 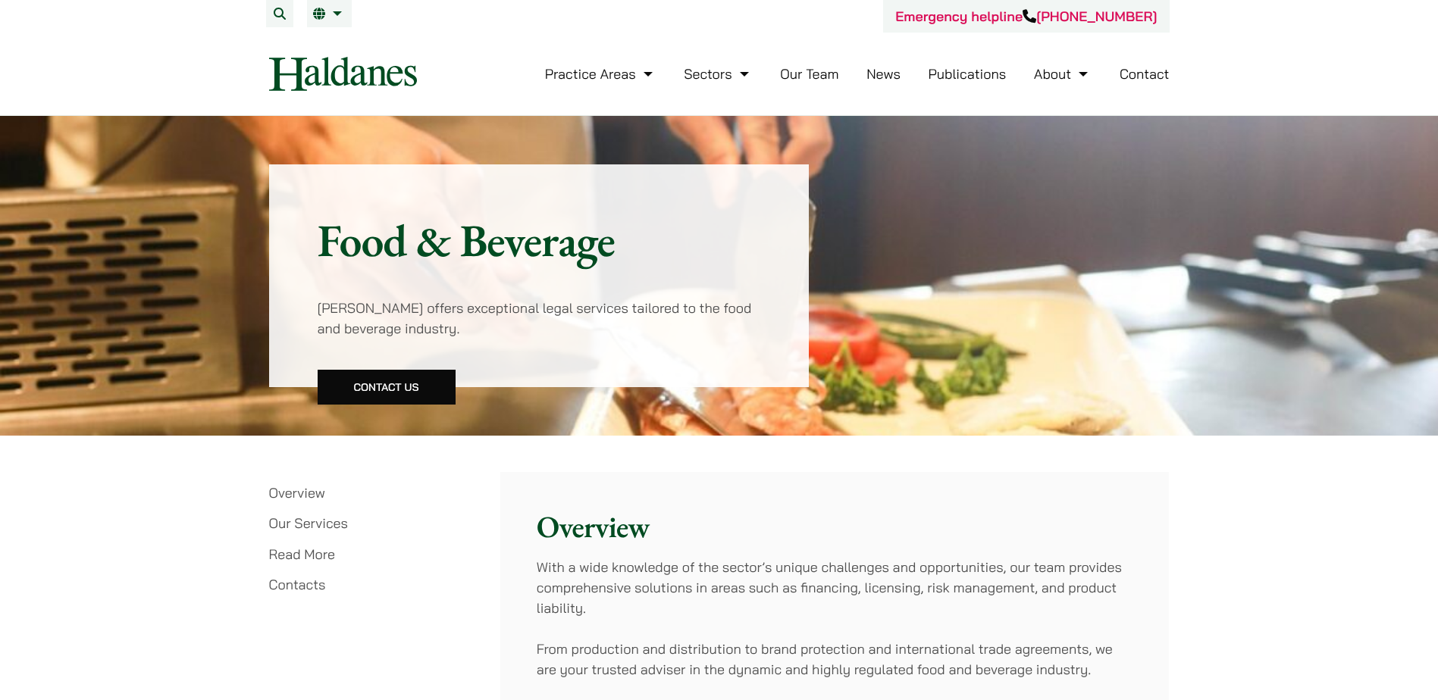 What do you see at coordinates (539, 240) in the screenshot?
I see `h1: Food & Beverage` at bounding box center [539, 240].